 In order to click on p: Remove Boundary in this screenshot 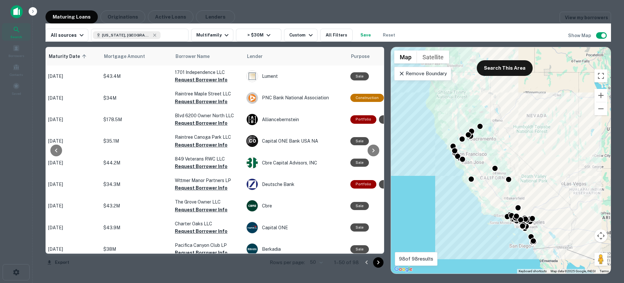, I will do `click(423, 73)`.